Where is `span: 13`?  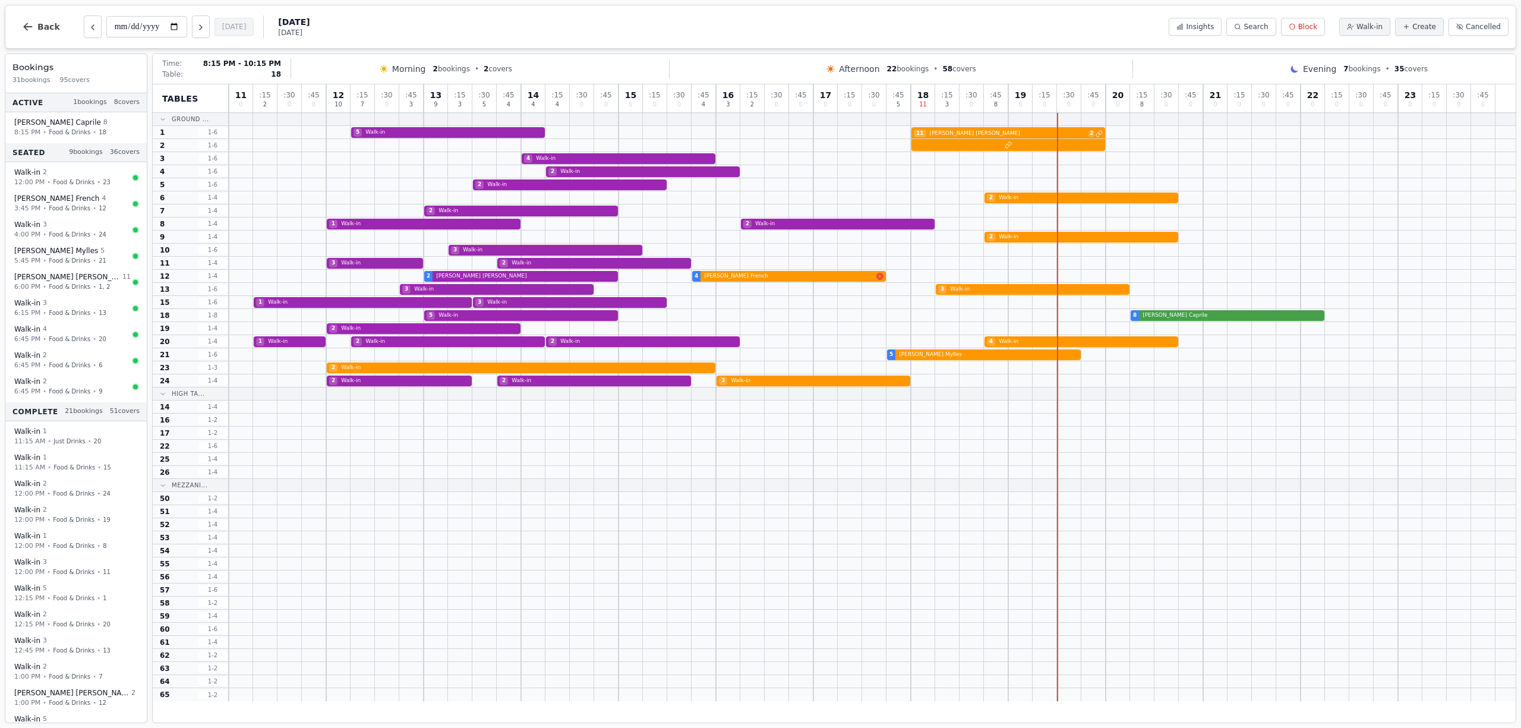
span: 13 is located at coordinates (102, 313).